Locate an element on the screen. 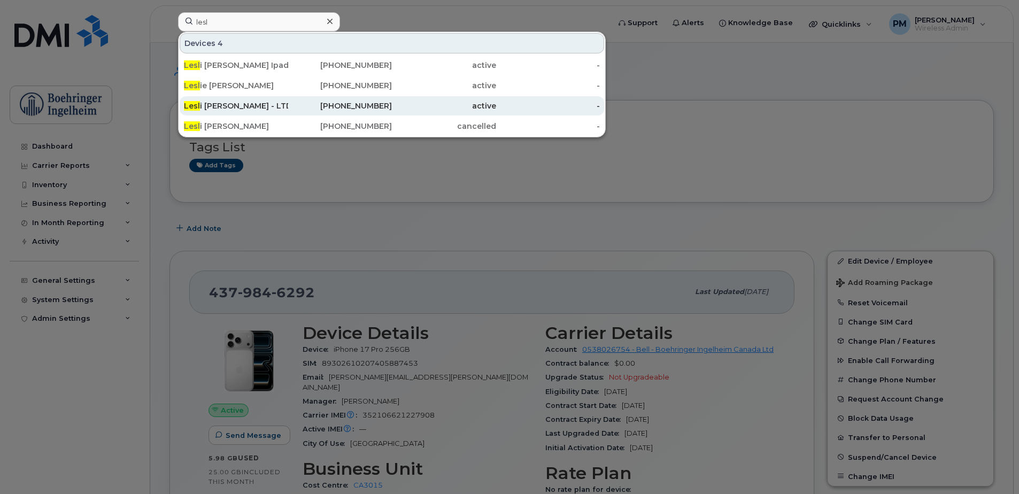 The height and width of the screenshot is (494, 1019). div: Devices is located at coordinates (392, 43).